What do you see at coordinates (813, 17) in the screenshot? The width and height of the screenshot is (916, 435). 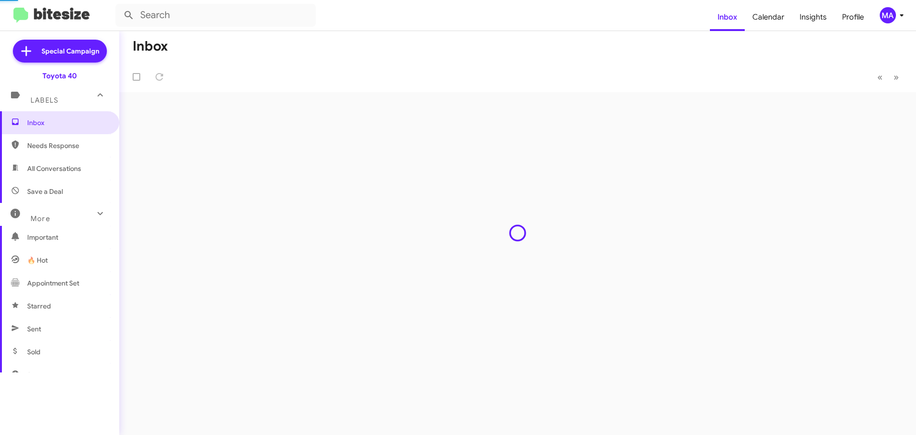 I see `a: Insights` at bounding box center [813, 17].